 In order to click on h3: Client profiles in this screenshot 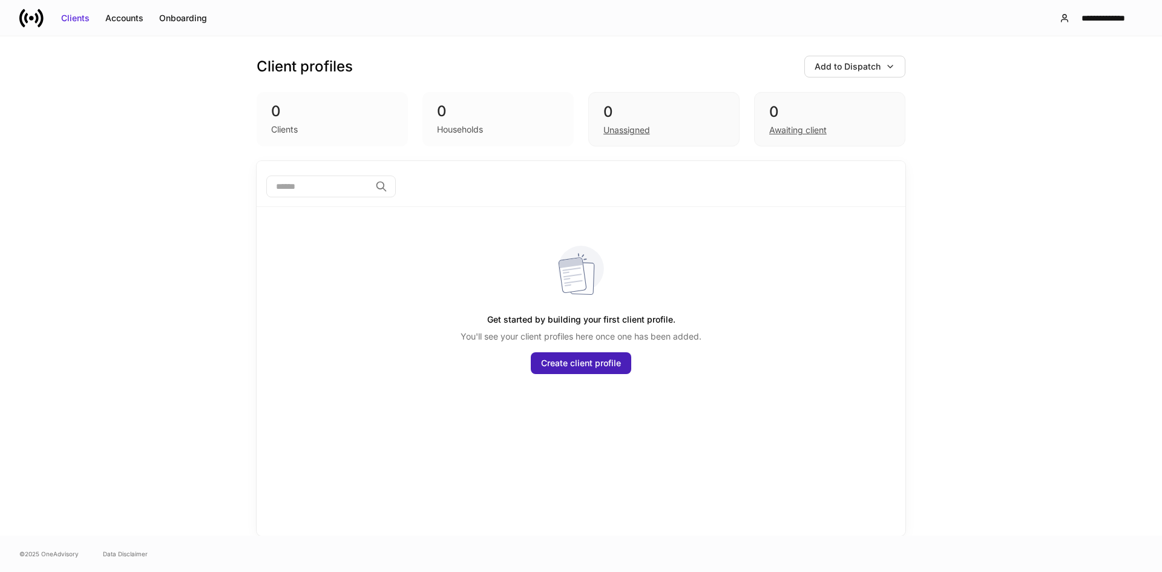, I will do `click(304, 67)`.